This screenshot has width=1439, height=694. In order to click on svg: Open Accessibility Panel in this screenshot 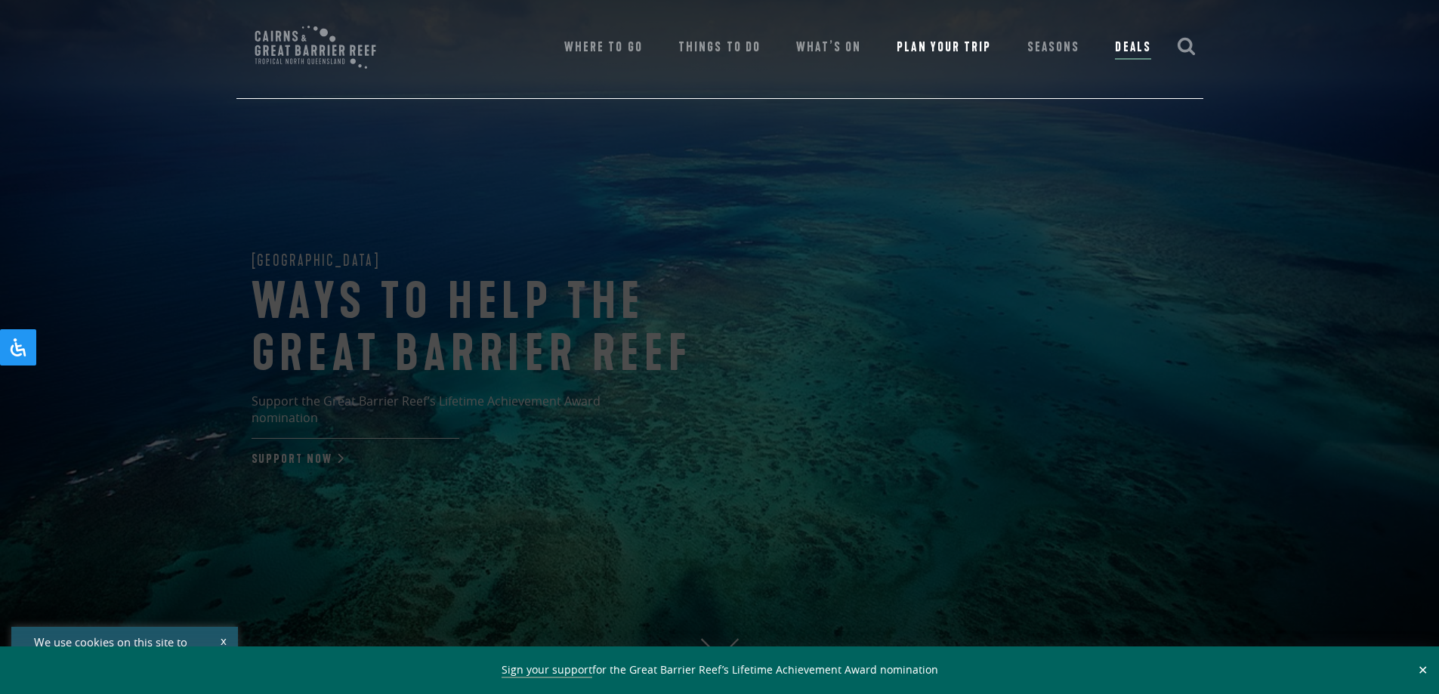, I will do `click(18, 348)`.